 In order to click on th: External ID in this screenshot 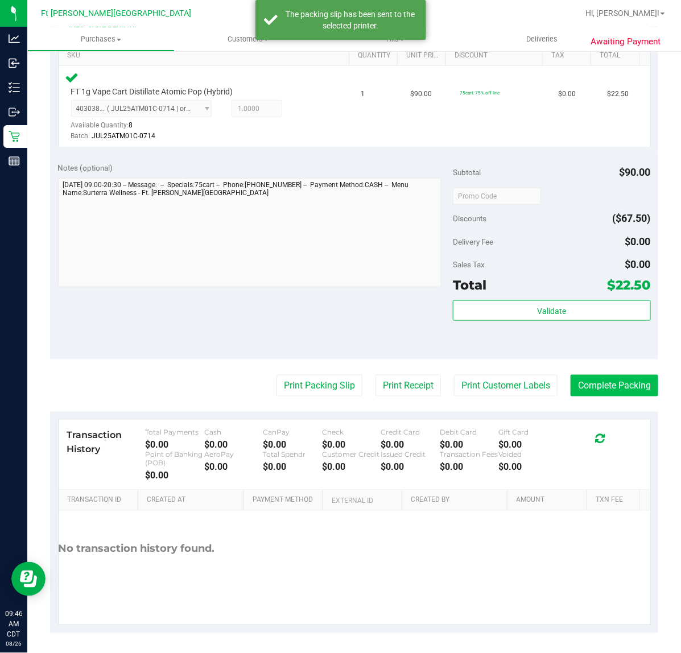, I will do `click(362, 501)`.